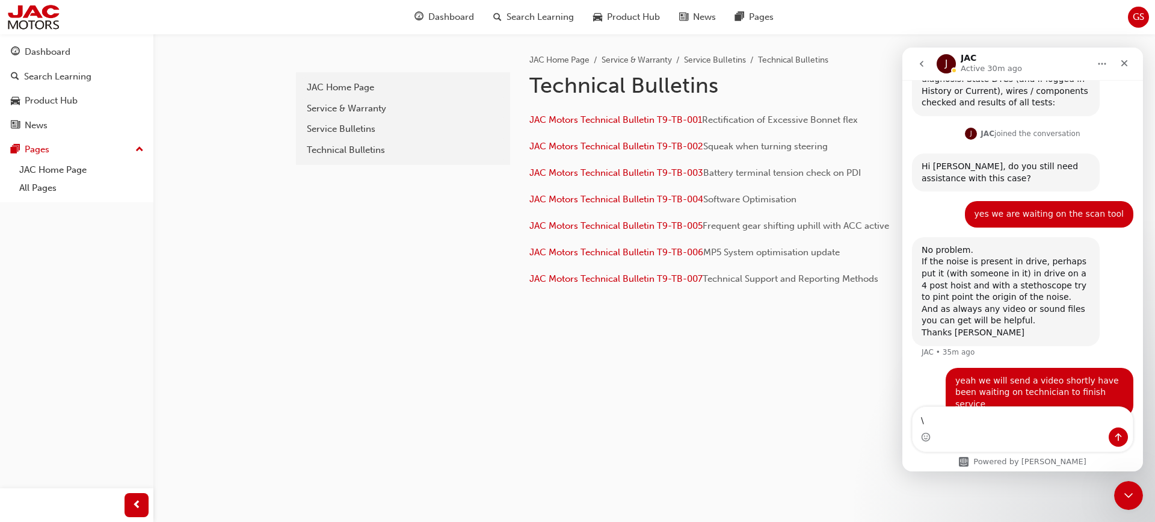 Image resolution: width=1155 pixels, height=522 pixels. What do you see at coordinates (89, 21) in the screenshot?
I see `p: Active 30m ago` at bounding box center [89, 21].